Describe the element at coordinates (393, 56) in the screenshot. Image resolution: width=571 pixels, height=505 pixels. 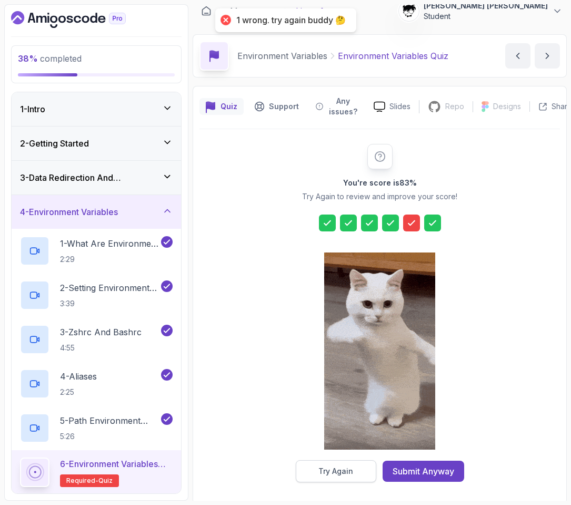
I see `p: Environment Variables Quiz` at that location.